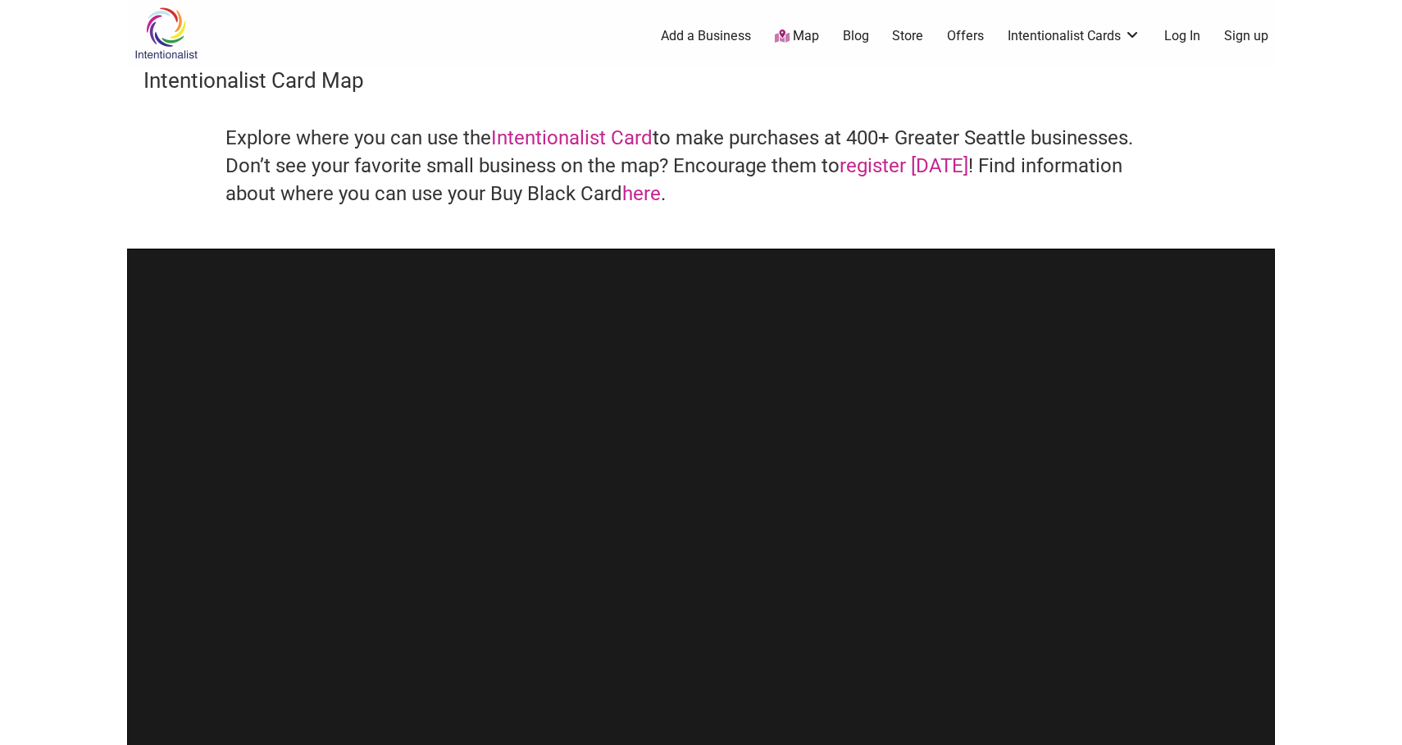 The image size is (1402, 745). I want to click on a: Intentionalist Card, so click(572, 138).